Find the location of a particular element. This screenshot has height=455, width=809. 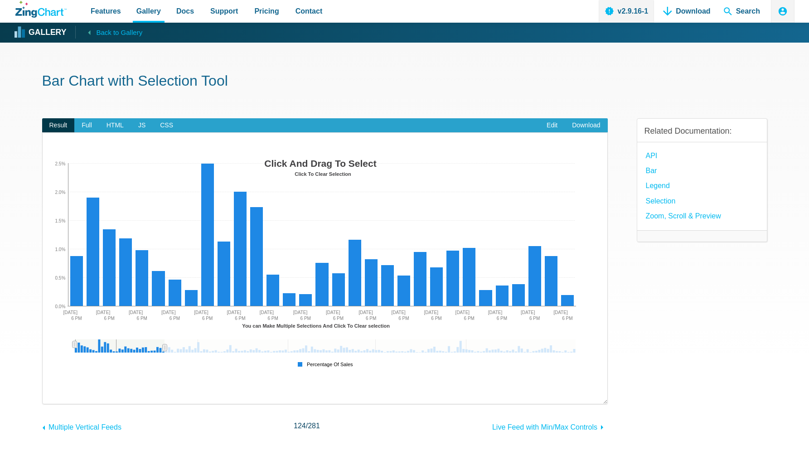

span: Features is located at coordinates (106, 11).